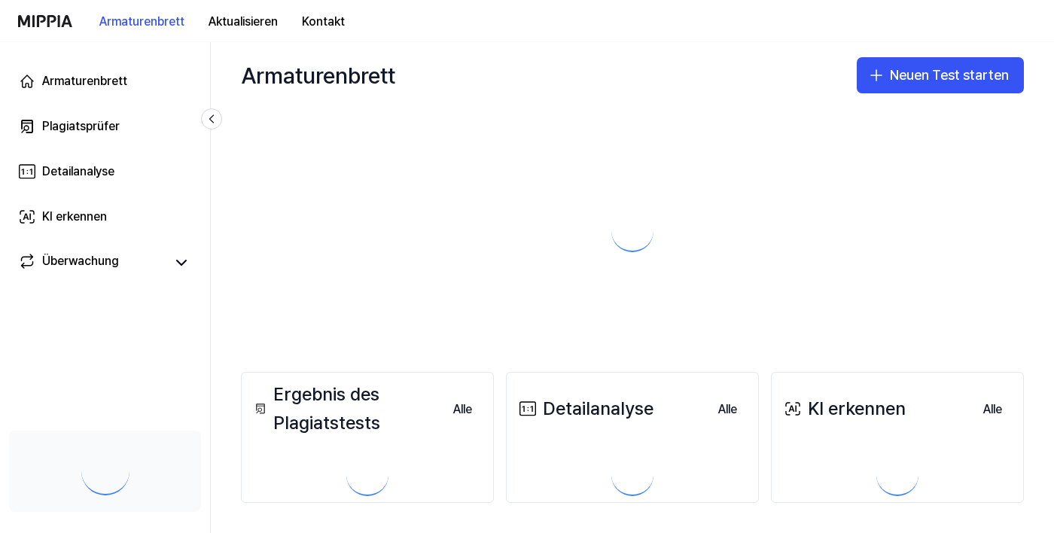  What do you see at coordinates (105, 172) in the screenshot?
I see `a: Detailanalyse` at bounding box center [105, 172].